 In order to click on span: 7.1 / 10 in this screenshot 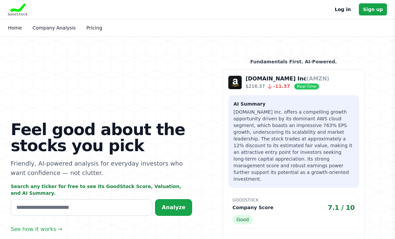, I will do `click(341, 207)`.